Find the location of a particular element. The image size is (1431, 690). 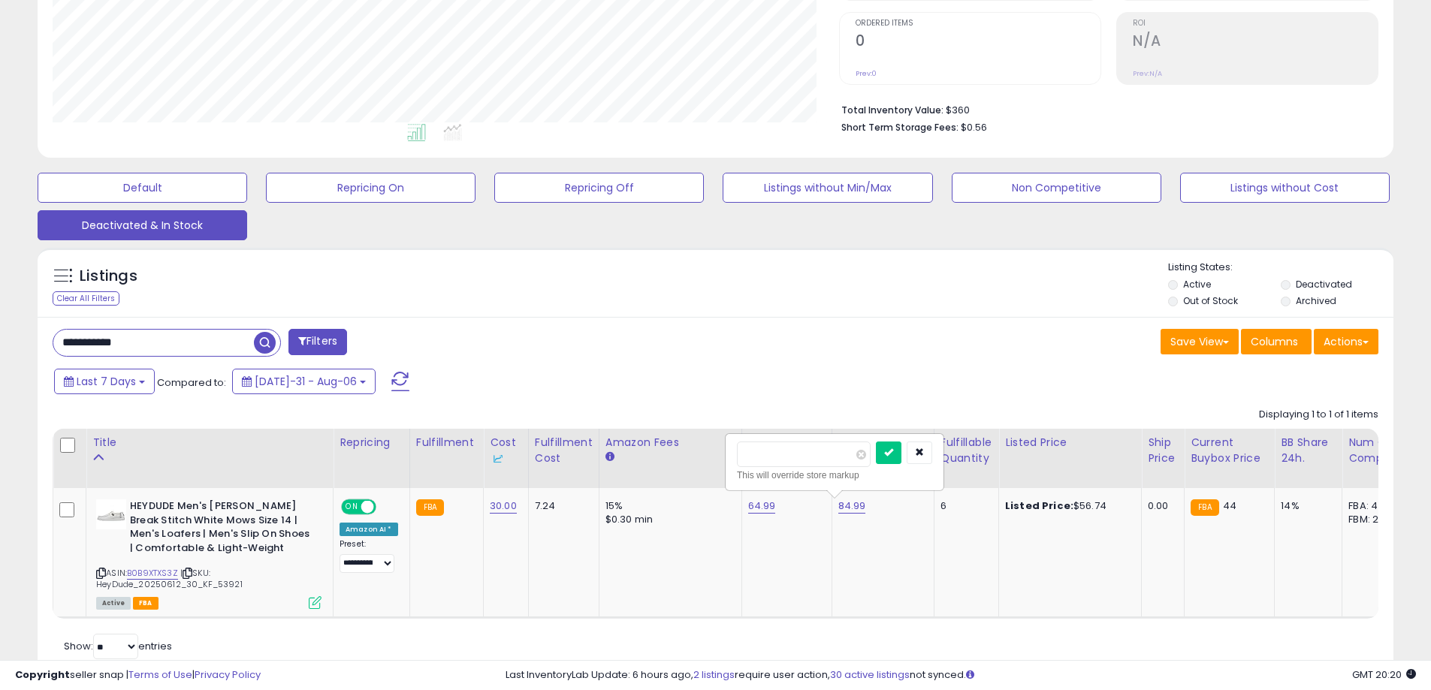

a: 64.99 is located at coordinates (762, 506).